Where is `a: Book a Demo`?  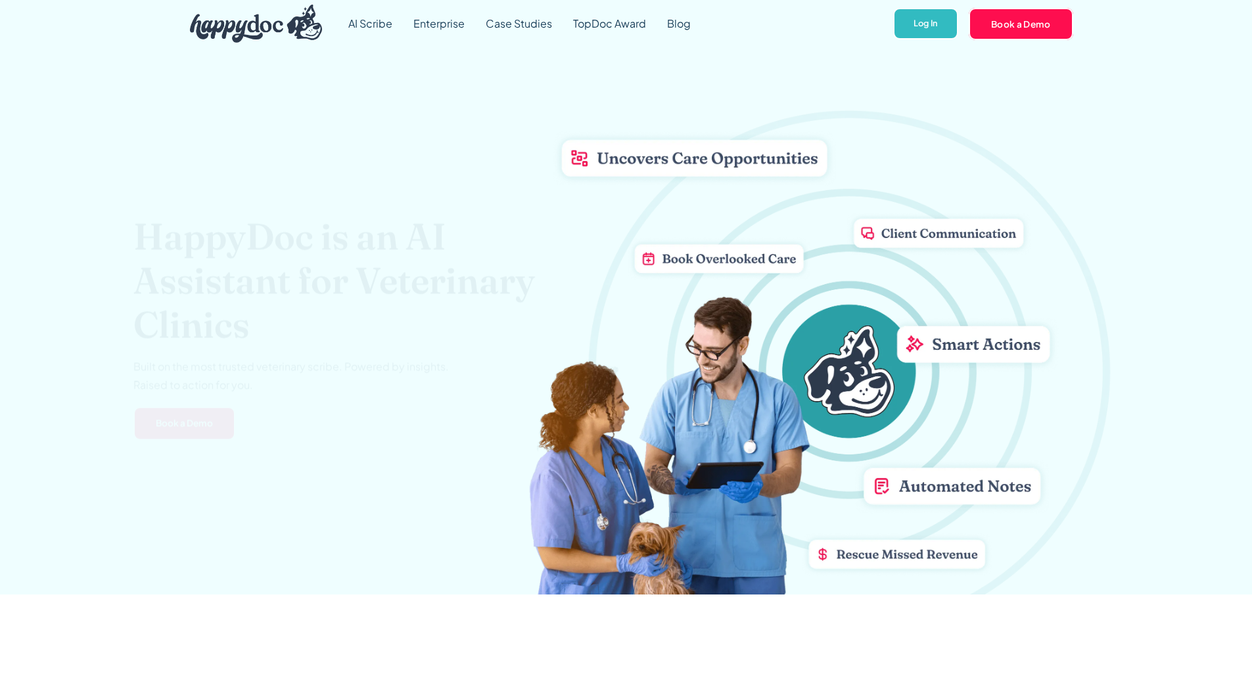 a: Book a Demo is located at coordinates (1021, 24).